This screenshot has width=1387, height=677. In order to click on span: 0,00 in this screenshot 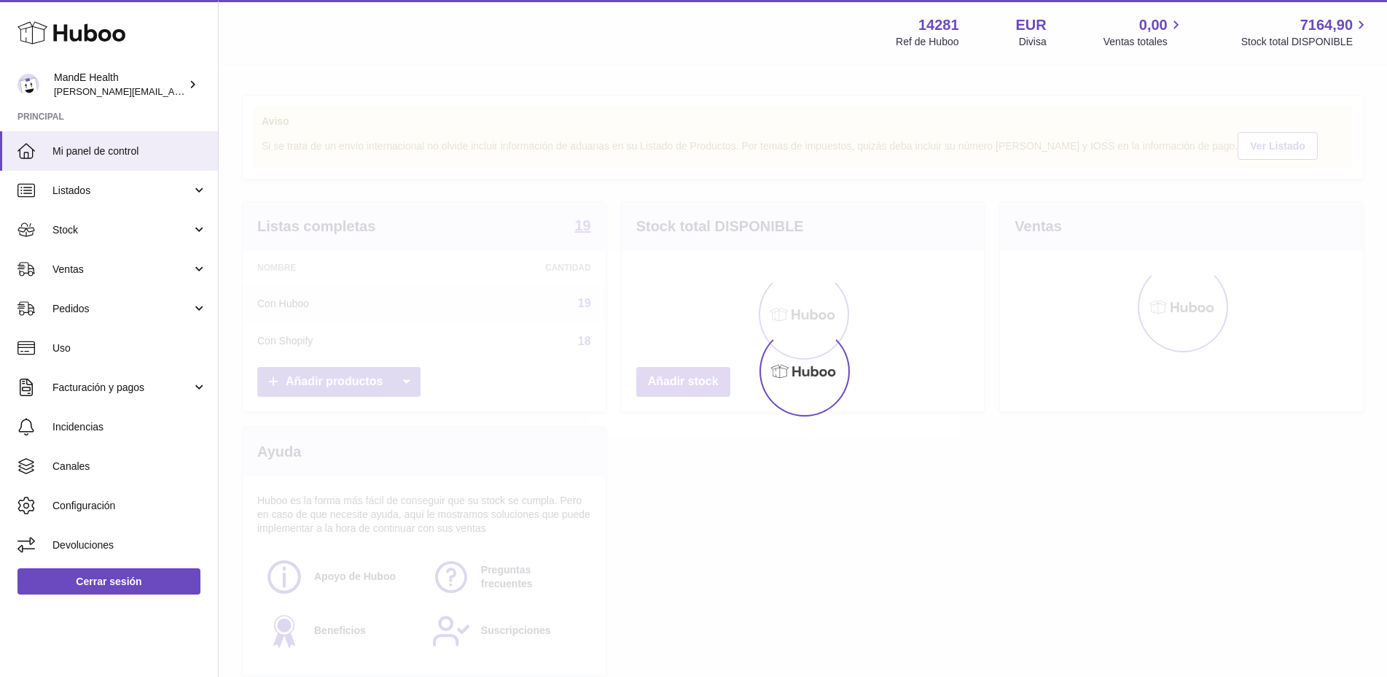, I will do `click(1153, 25)`.